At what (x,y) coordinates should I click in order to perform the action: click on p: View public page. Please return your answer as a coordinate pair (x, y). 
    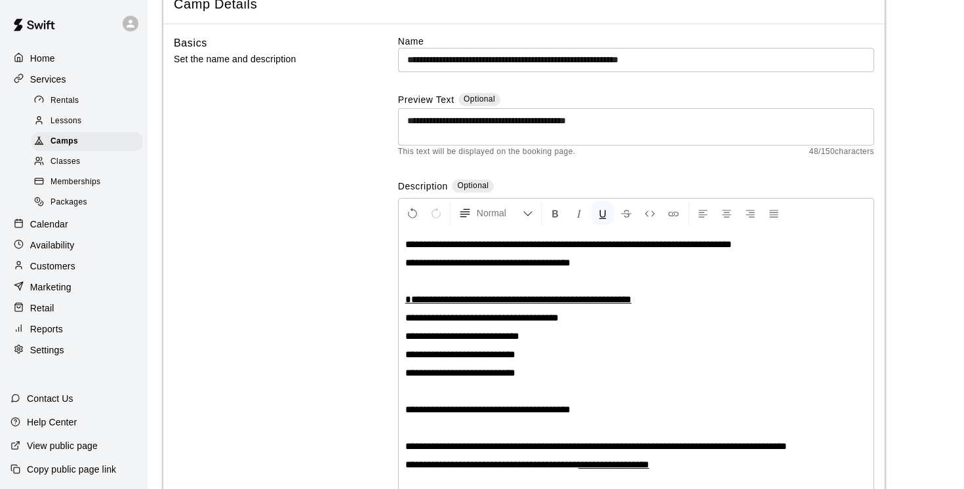
    Looking at the image, I should click on (62, 446).